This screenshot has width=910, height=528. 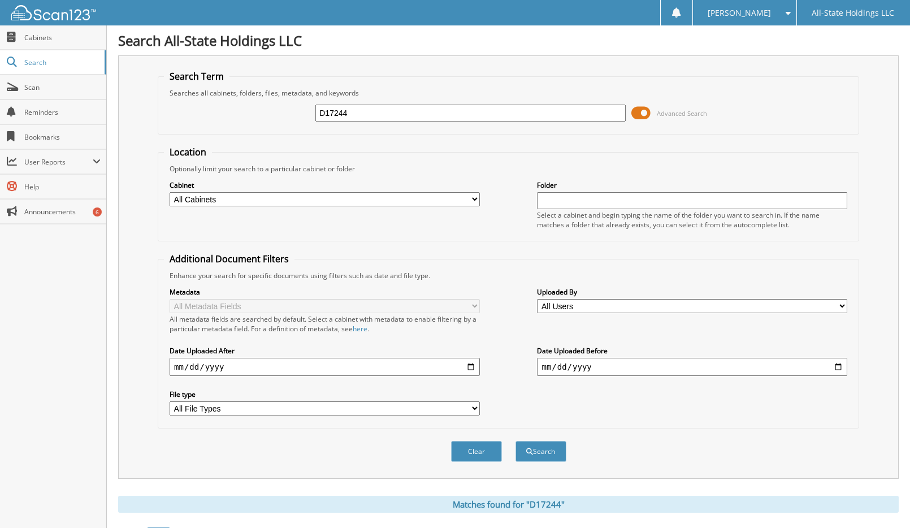 I want to click on input: end, so click(x=692, y=367).